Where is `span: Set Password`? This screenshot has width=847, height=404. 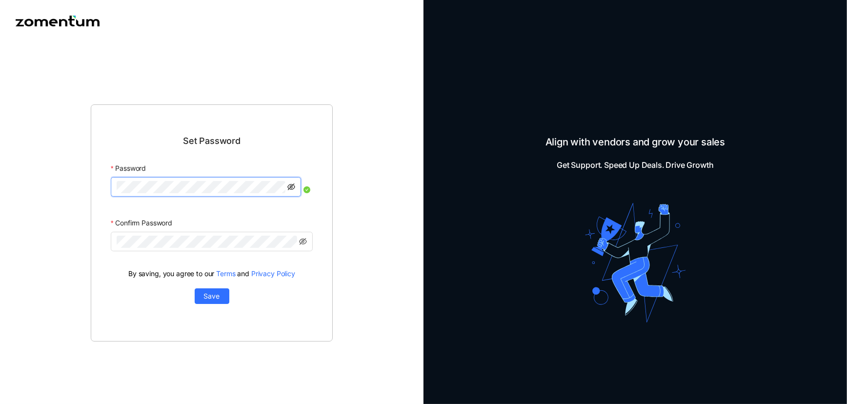
span: Set Password is located at coordinates (212, 141).